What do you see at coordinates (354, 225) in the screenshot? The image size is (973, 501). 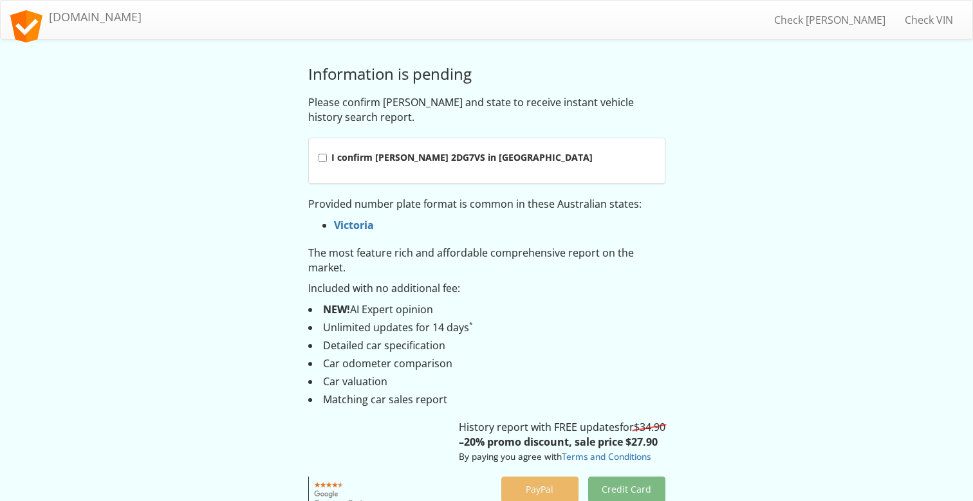 I see `a: Victoria` at bounding box center [354, 225].